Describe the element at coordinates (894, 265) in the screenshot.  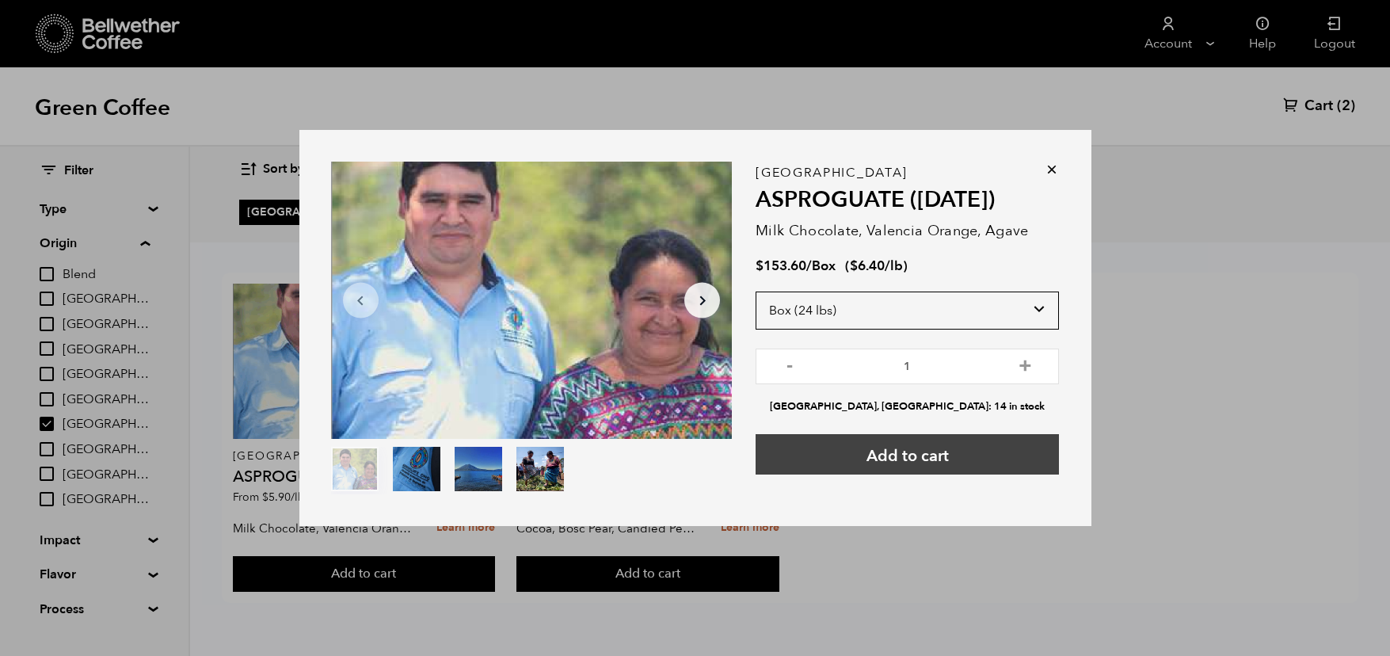
I see `span: /lb` at that location.